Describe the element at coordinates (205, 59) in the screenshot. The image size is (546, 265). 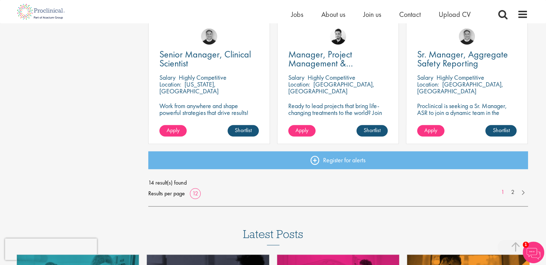
I see `span: Senior Manager, Clinical Scientist` at that location.